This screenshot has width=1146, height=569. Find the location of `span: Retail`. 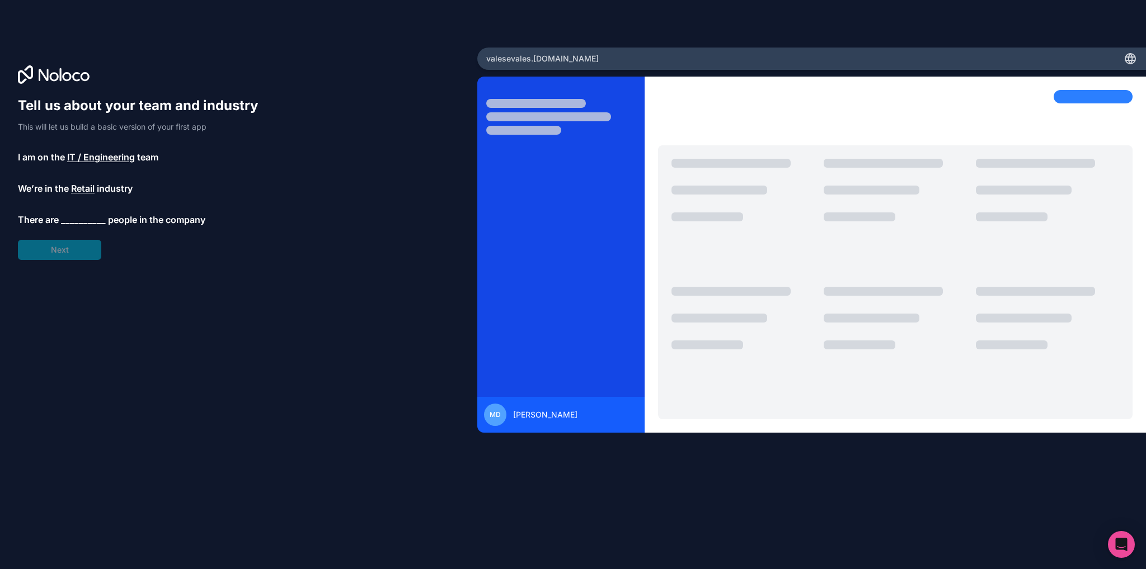

span: Retail is located at coordinates (83, 188).